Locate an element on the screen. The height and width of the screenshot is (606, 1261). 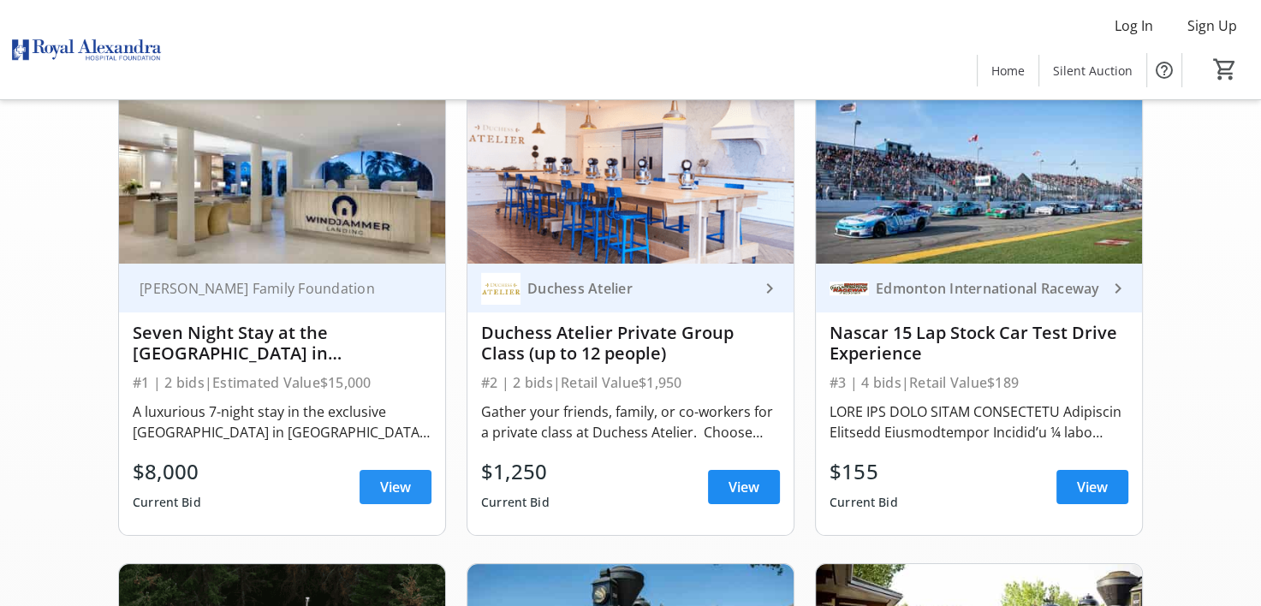
button: Help is located at coordinates (1164, 70).